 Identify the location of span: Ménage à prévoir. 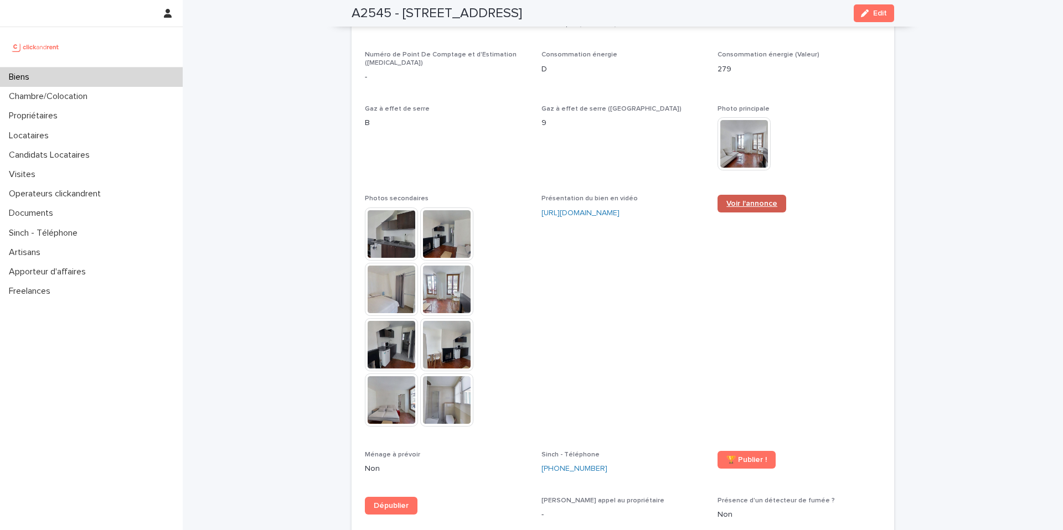
(392, 455).